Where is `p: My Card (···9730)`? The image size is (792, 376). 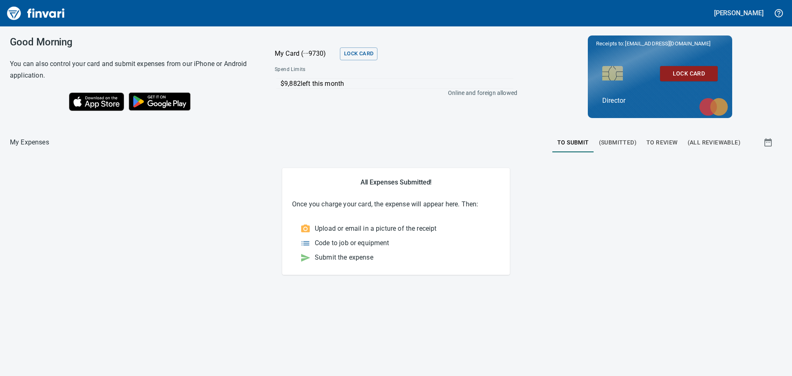
p: My Card (···9730) is located at coordinates (306, 54).